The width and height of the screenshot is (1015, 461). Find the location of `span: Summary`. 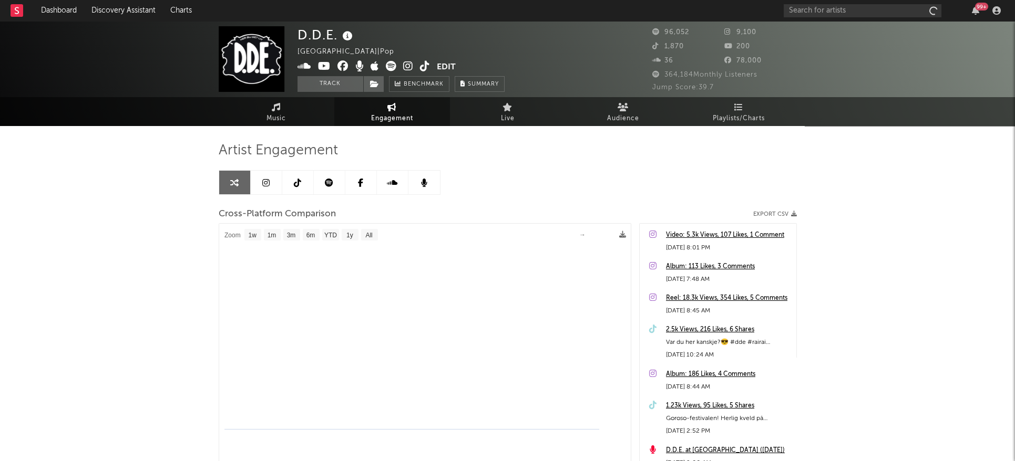

span: Summary is located at coordinates (483, 84).